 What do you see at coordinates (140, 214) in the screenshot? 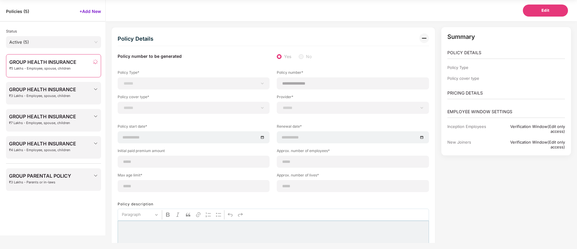
I see `button: Paragraph` at bounding box center [140, 214].